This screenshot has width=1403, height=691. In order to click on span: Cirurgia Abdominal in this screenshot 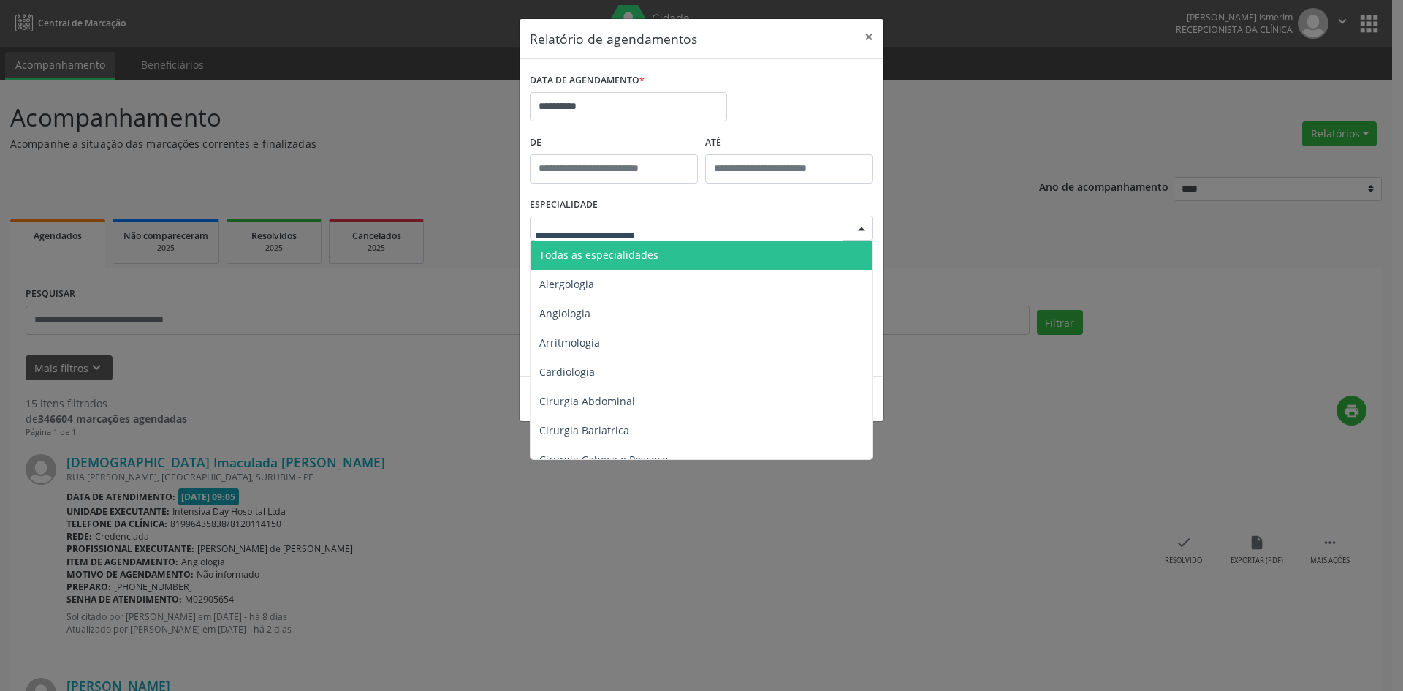, I will do `click(587, 400)`.